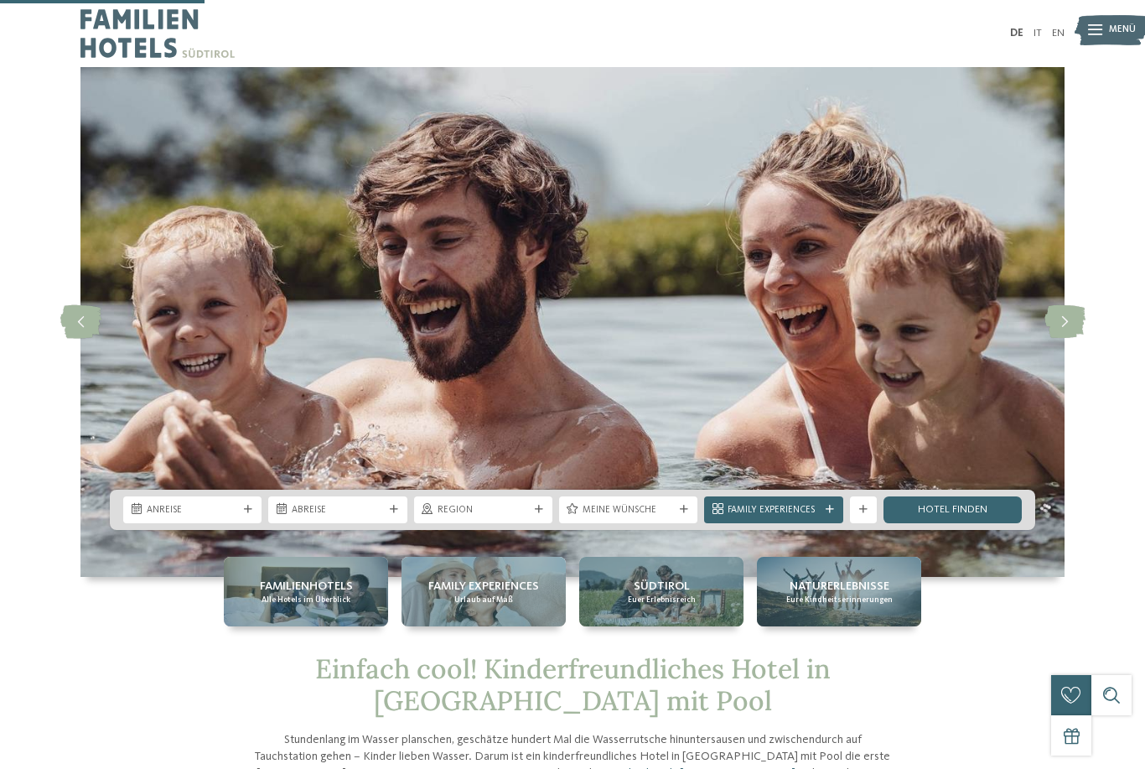 The image size is (1145, 769). Describe the element at coordinates (839, 599) in the screenshot. I see `span: Eure Kindheitserinnerungen` at that location.